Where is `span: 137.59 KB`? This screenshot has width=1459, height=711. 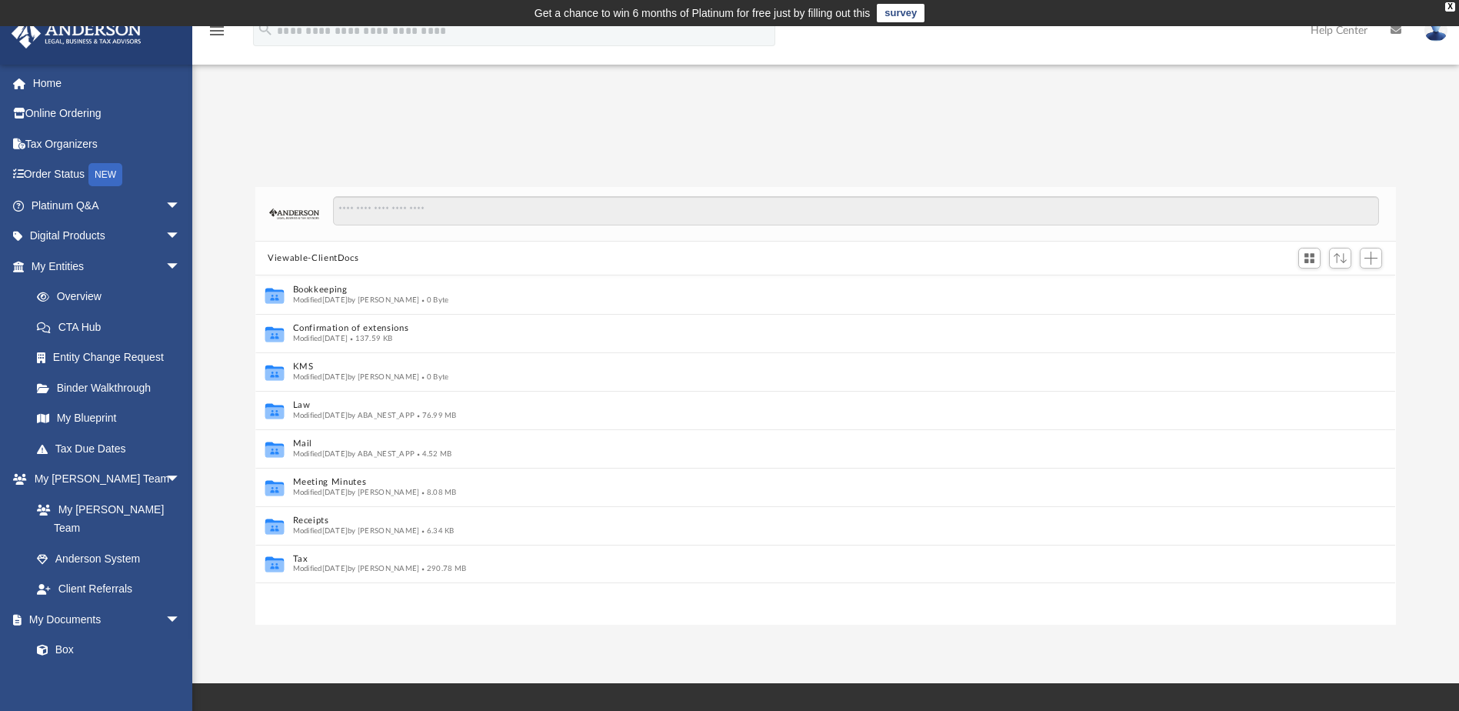 span: 137.59 KB is located at coordinates (371, 338).